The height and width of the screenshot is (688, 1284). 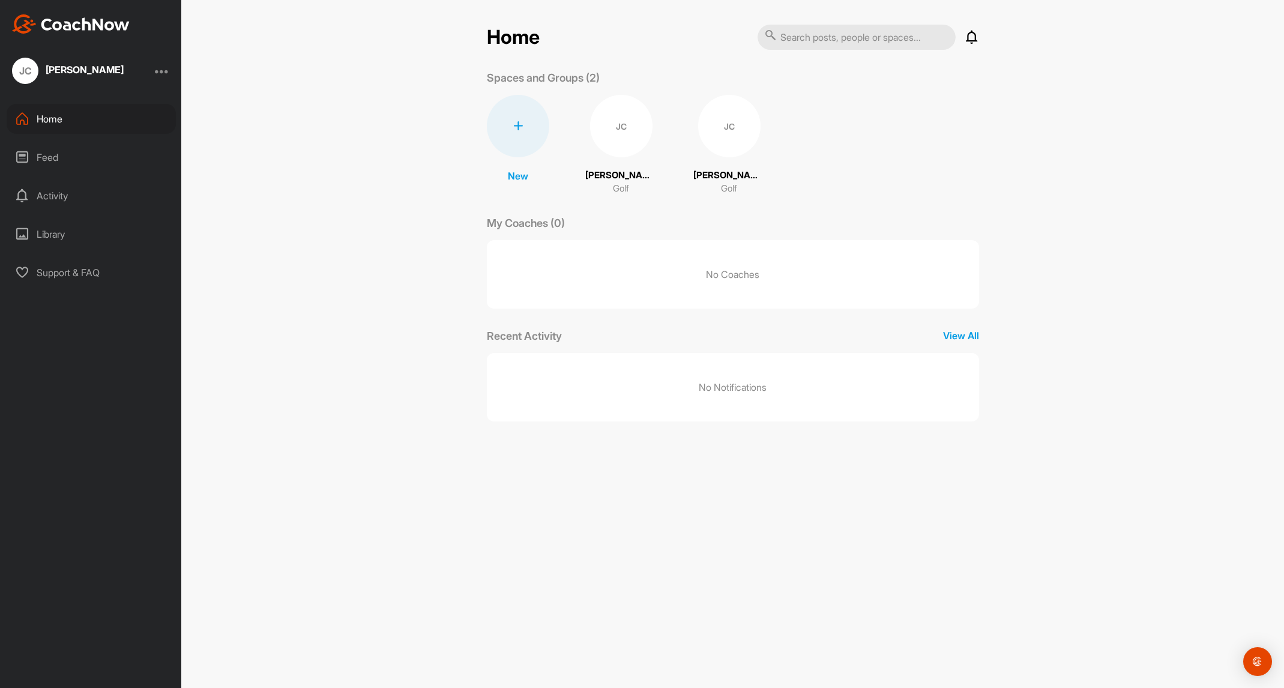 I want to click on div: Library, so click(x=91, y=234).